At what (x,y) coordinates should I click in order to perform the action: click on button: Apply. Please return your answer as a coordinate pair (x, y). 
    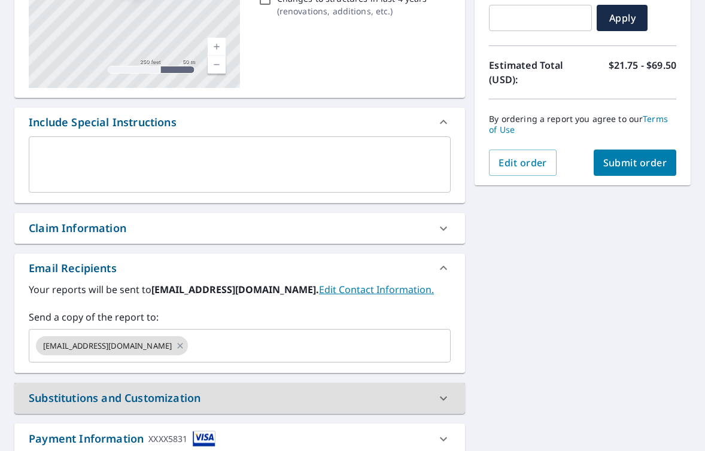
    Looking at the image, I should click on (622, 18).